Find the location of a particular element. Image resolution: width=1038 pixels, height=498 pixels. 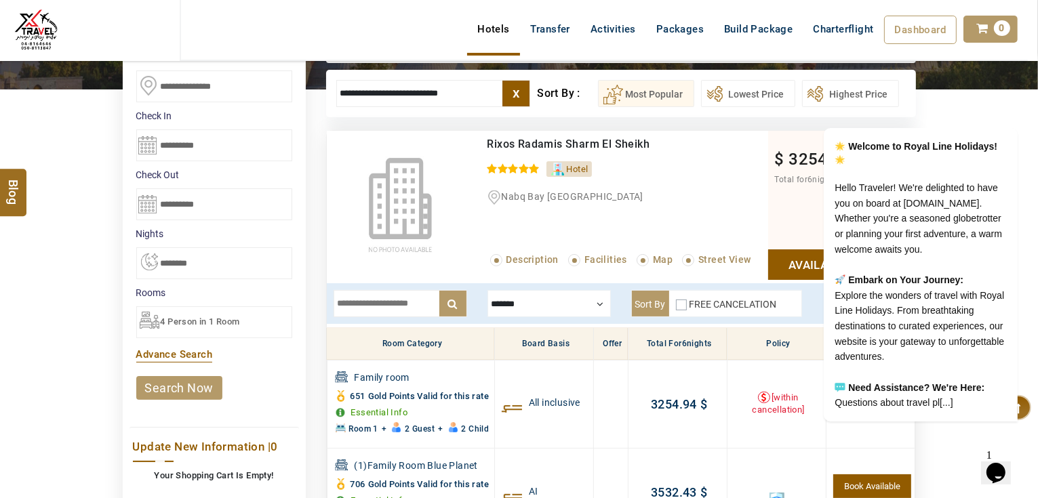

span: 3254.94 is located at coordinates (674, 404).